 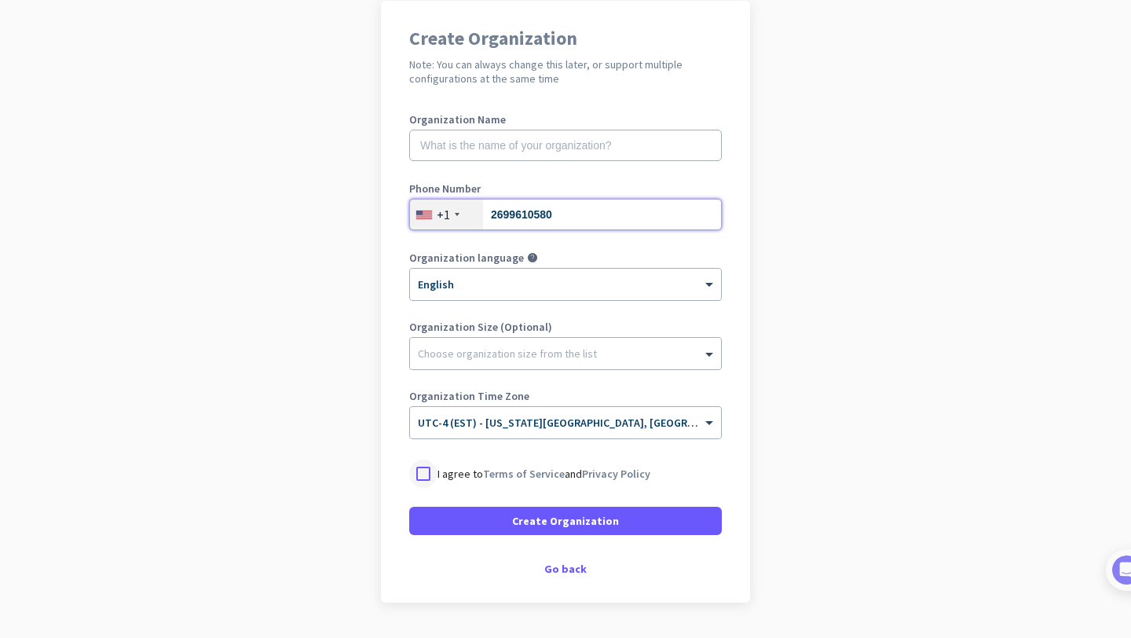 I want to click on button: Create Organization, so click(x=565, y=521).